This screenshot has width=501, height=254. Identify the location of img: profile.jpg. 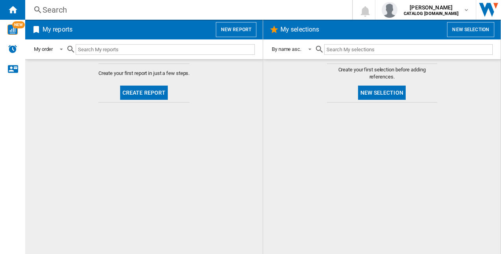
(390, 10).